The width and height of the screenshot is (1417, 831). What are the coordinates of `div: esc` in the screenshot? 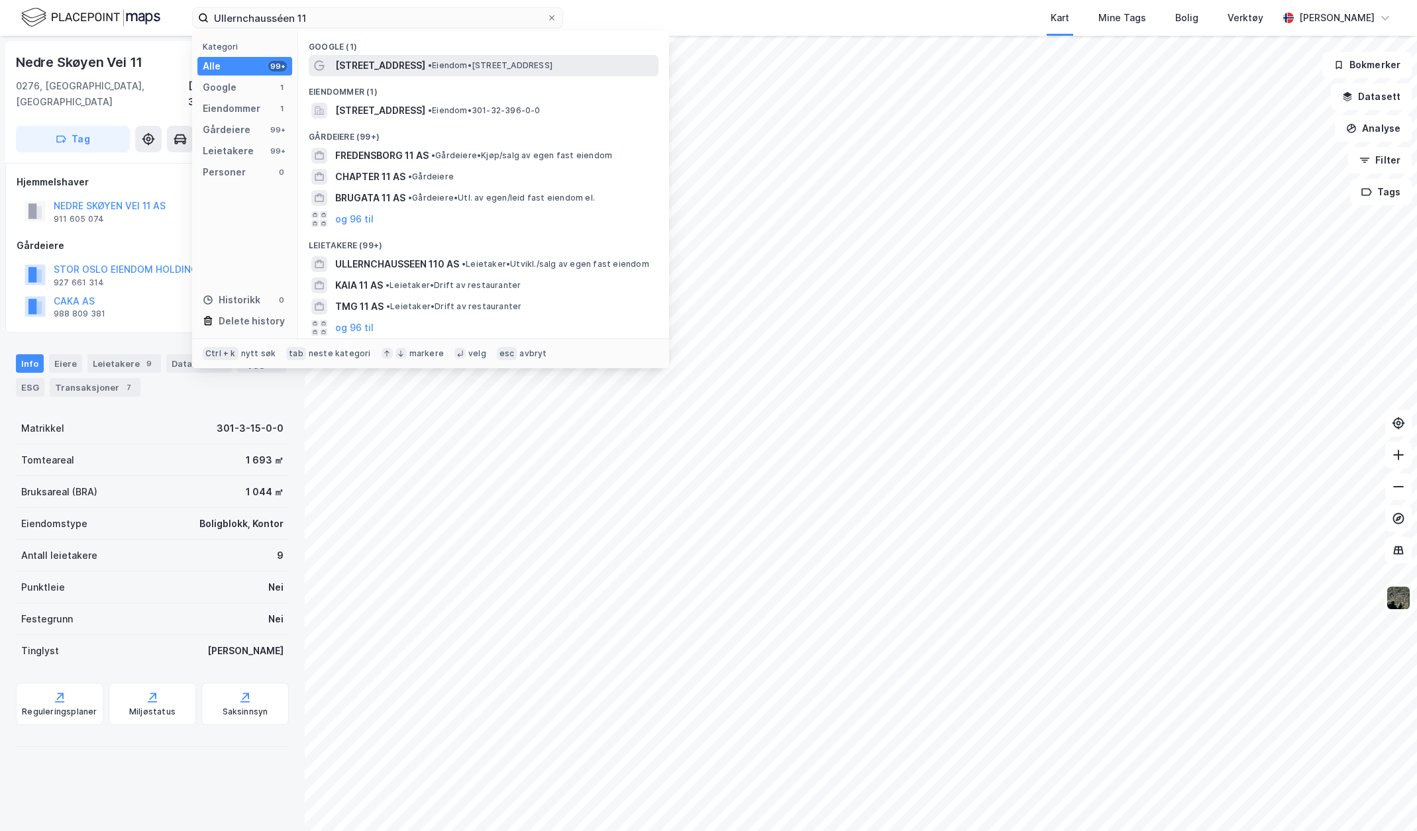 It's located at (507, 354).